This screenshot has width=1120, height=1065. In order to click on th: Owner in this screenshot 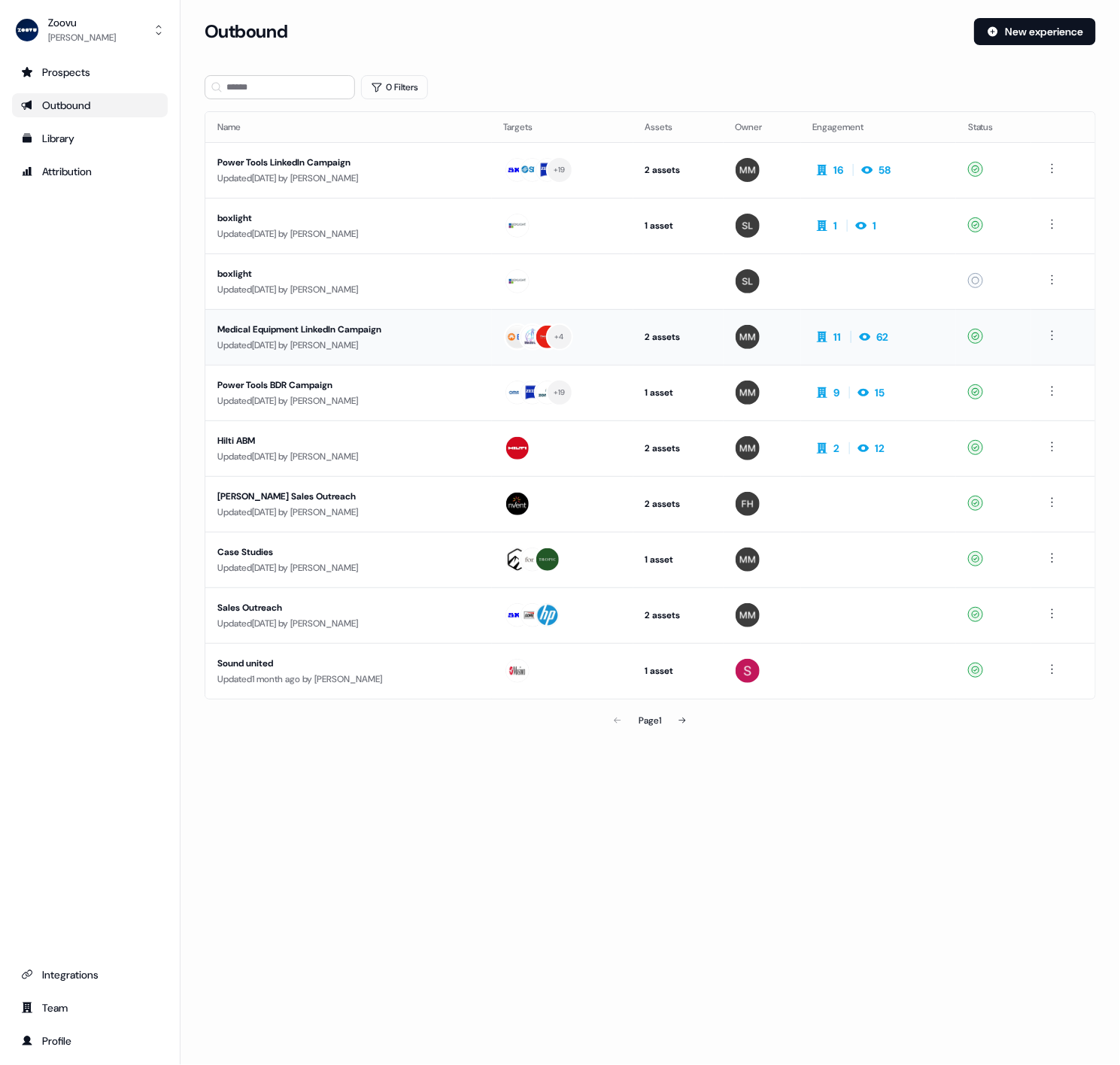, I will do `click(762, 127)`.